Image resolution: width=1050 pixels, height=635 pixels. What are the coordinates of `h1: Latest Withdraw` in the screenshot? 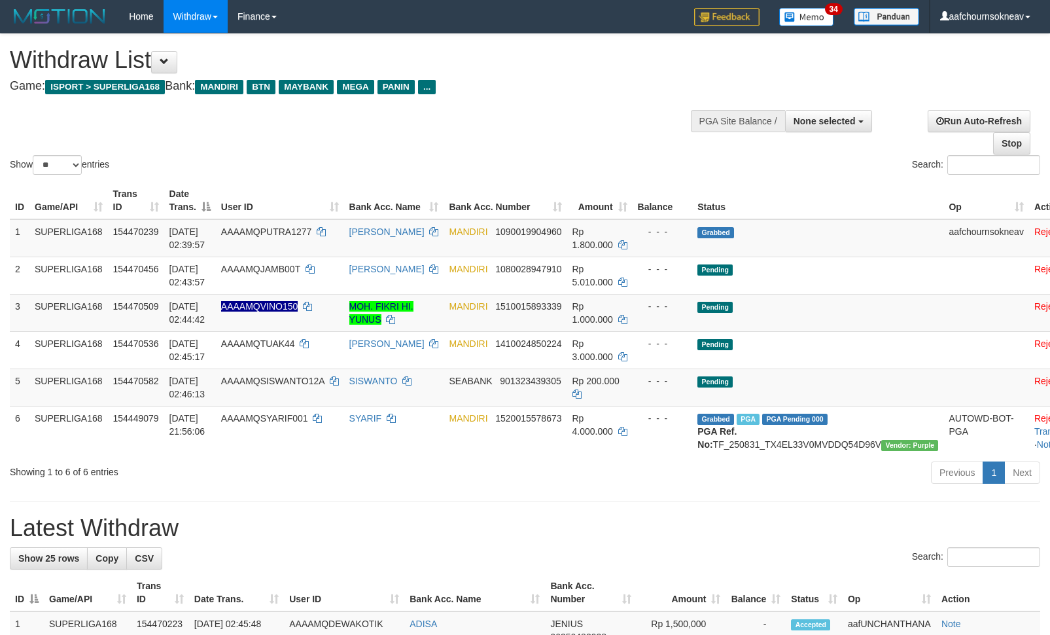 It's located at (525, 528).